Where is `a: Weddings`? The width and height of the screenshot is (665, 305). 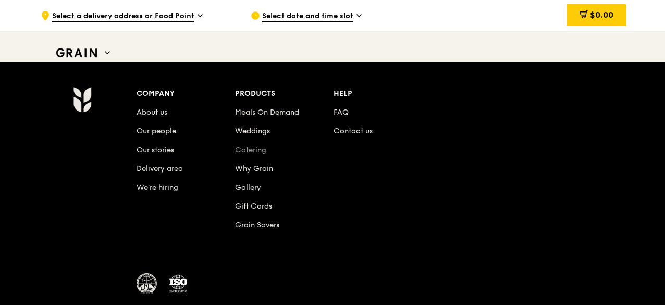 a: Weddings is located at coordinates (252, 131).